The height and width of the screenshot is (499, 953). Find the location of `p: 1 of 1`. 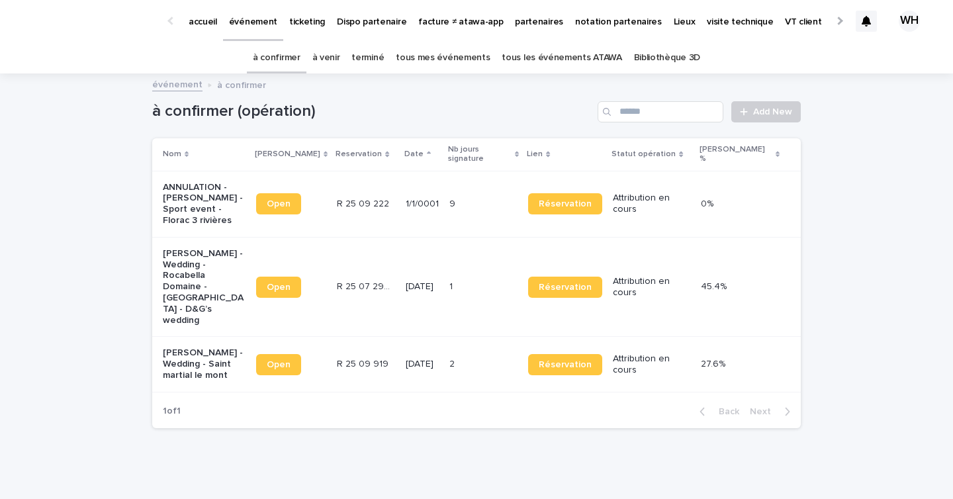

p: 1 of 1 is located at coordinates (171, 411).